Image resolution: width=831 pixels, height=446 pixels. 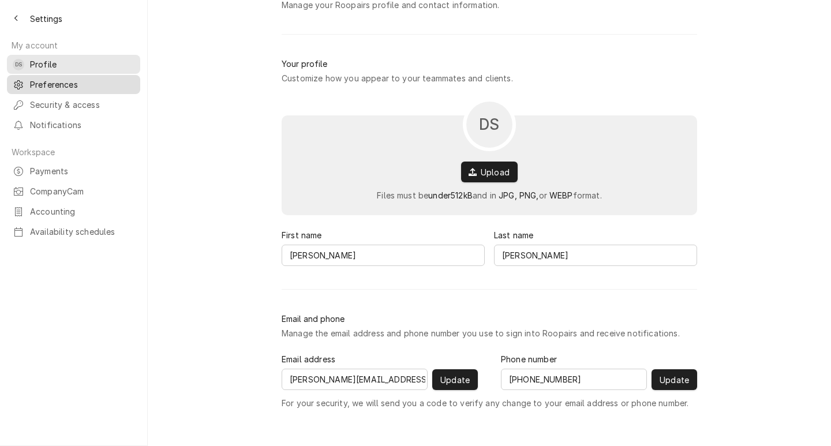 What do you see at coordinates (528, 359) in the screenshot?
I see `label: Phone number` at bounding box center [528, 359].